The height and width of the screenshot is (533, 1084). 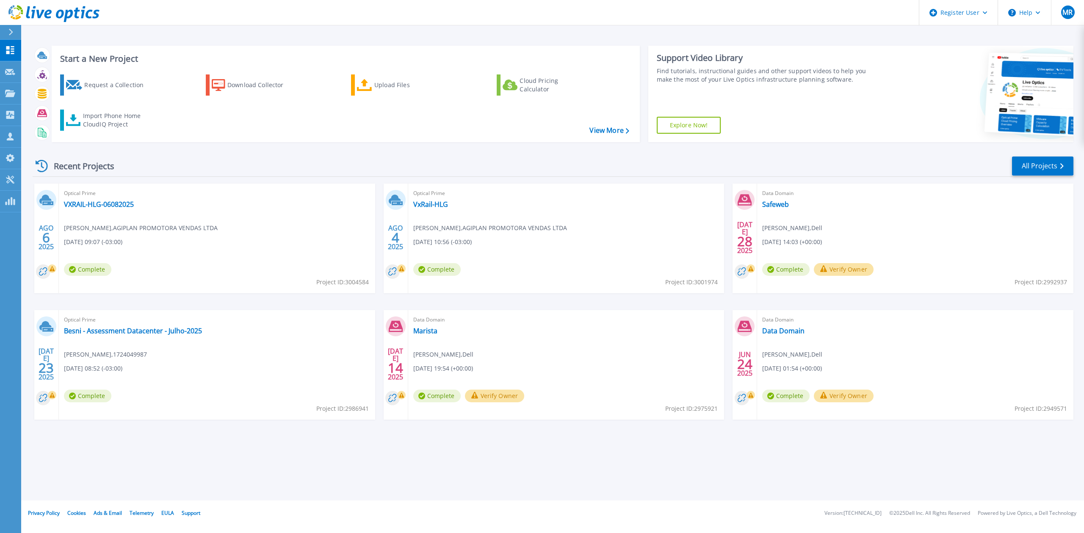 What do you see at coordinates (398, 85) in the screenshot?
I see `a: Upload Files` at bounding box center [398, 85].